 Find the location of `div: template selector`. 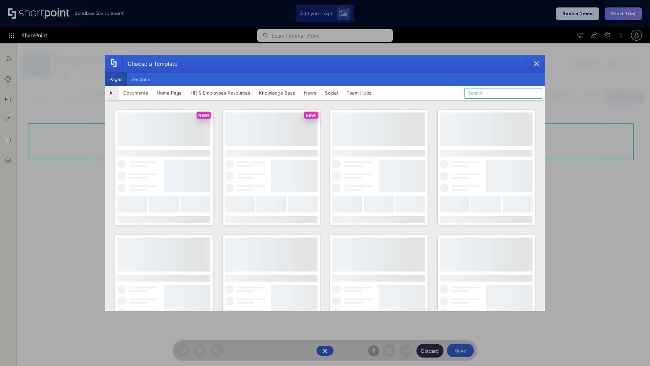

div: template selector is located at coordinates (325, 183).